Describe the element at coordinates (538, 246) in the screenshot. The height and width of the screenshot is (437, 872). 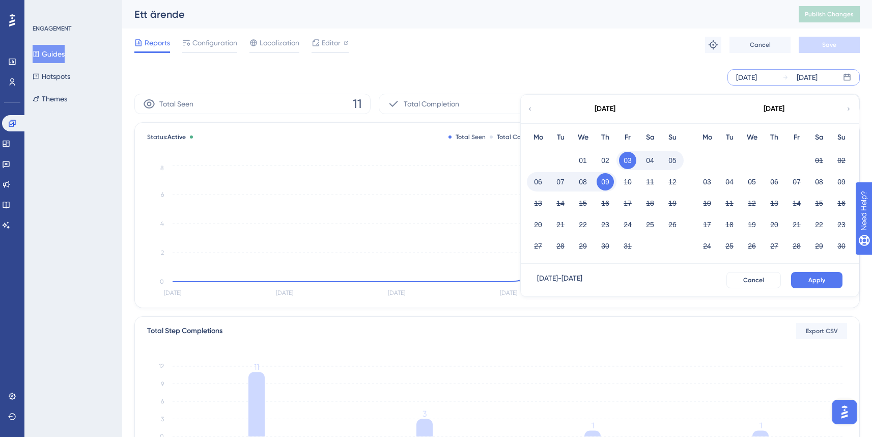
I see `button: 27` at that location.